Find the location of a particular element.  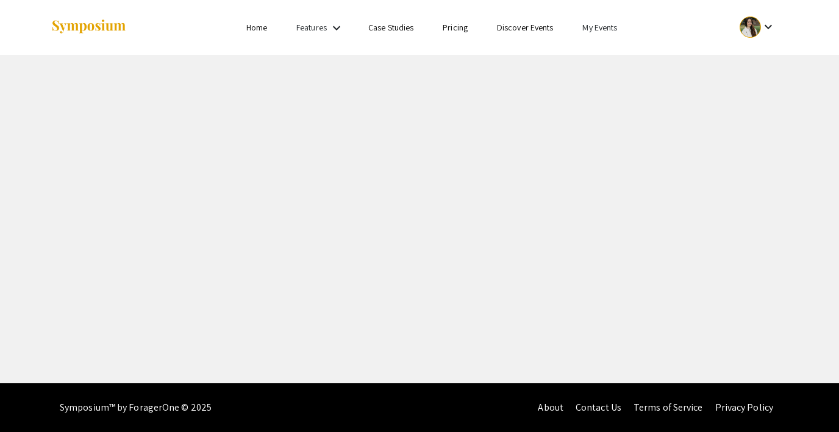

div: Symposium™ by ForagerOne © 2025 is located at coordinates (135, 408).